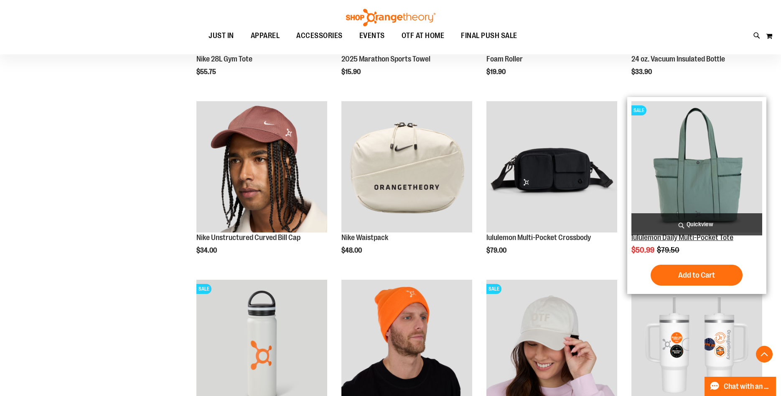  What do you see at coordinates (224, 59) in the screenshot?
I see `a: Nike 28L Gym Tote` at bounding box center [224, 59].